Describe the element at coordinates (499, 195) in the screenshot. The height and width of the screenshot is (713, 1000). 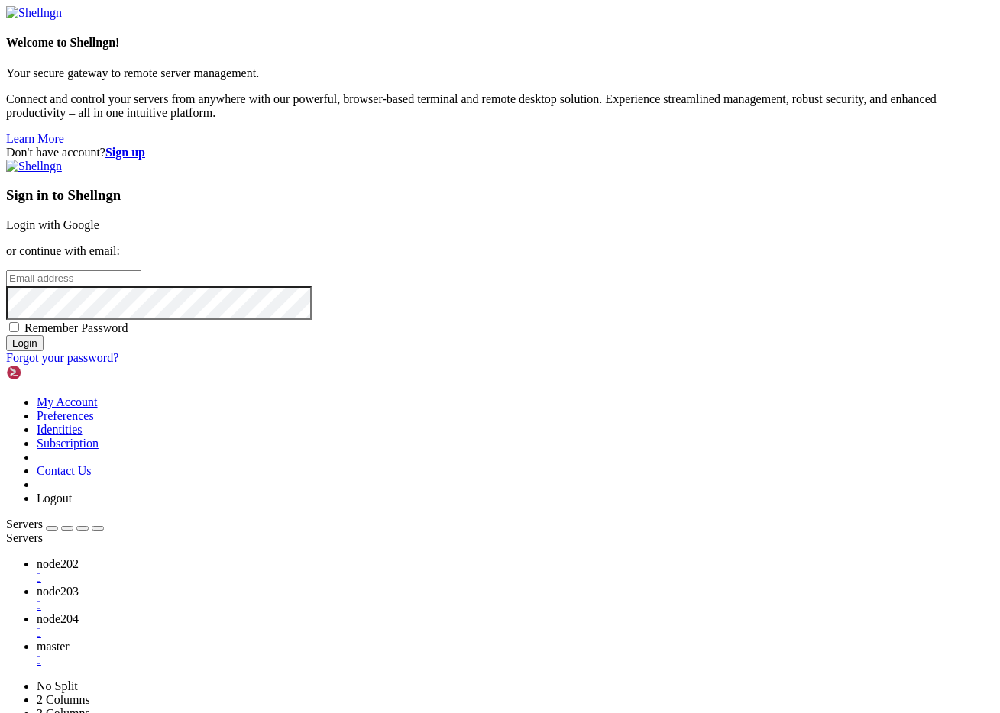
I see `h3: Sign in to Shellngn` at that location.